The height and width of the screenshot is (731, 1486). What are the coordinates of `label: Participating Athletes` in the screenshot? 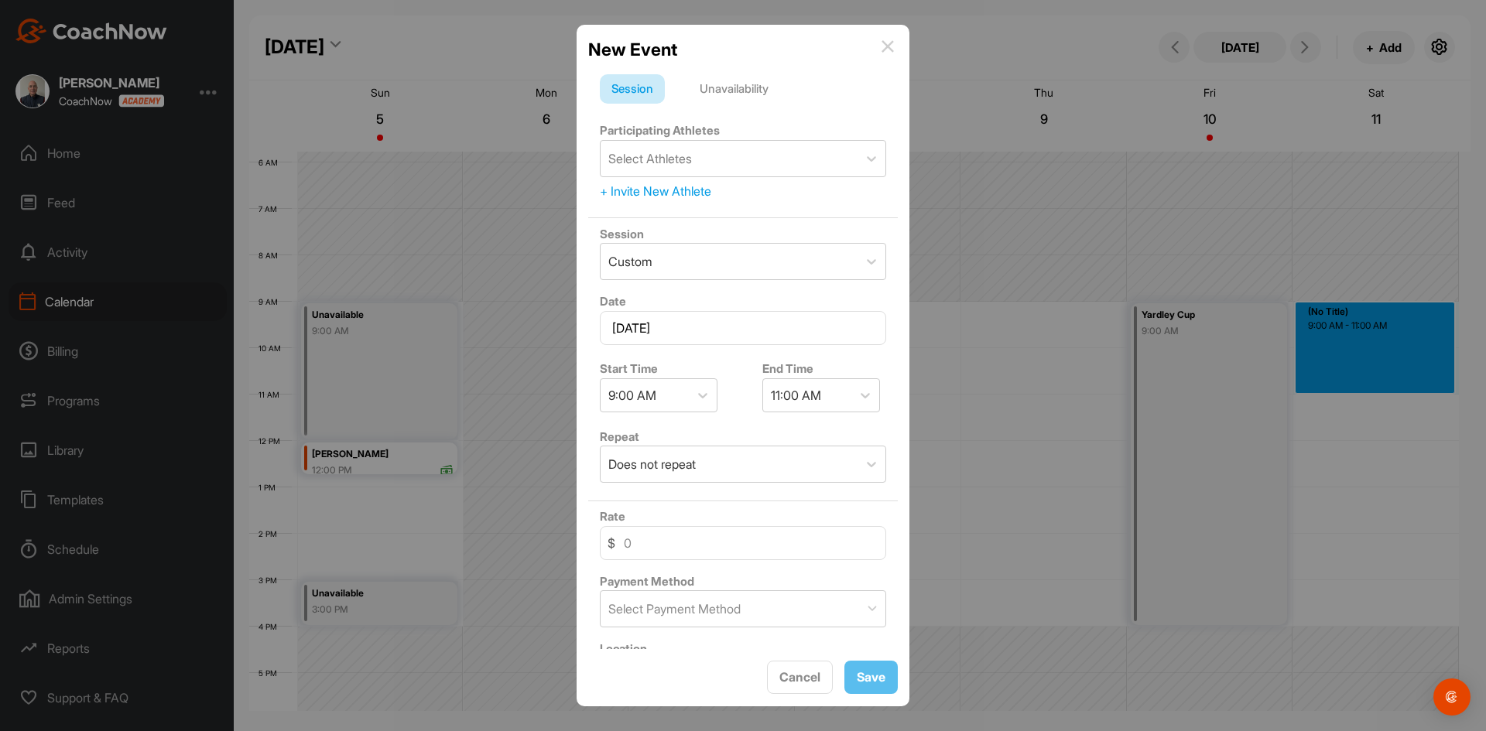 It's located at (659, 130).